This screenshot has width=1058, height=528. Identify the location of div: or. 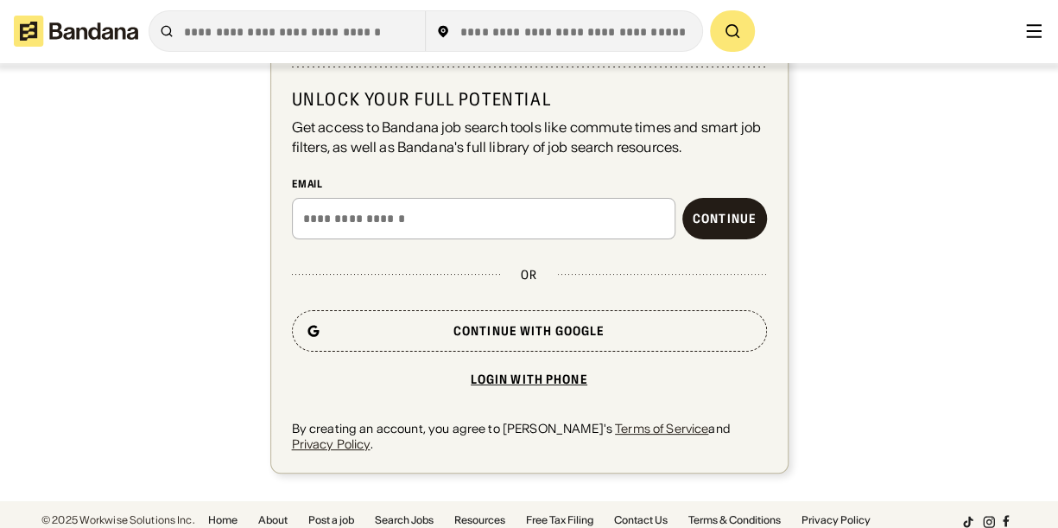
(529, 275).